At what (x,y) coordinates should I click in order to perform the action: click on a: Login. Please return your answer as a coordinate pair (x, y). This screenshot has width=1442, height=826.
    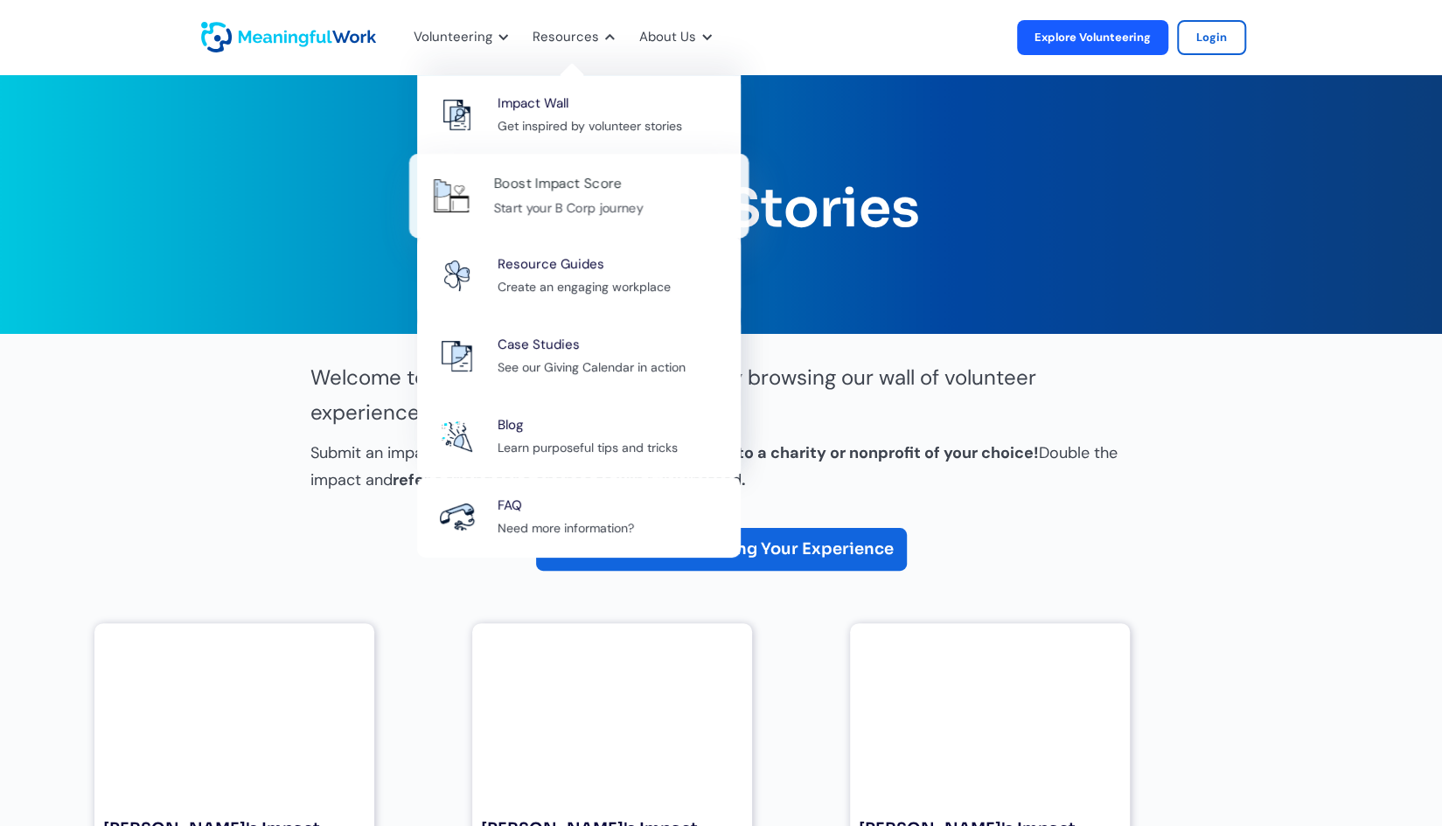
    Looking at the image, I should click on (1211, 38).